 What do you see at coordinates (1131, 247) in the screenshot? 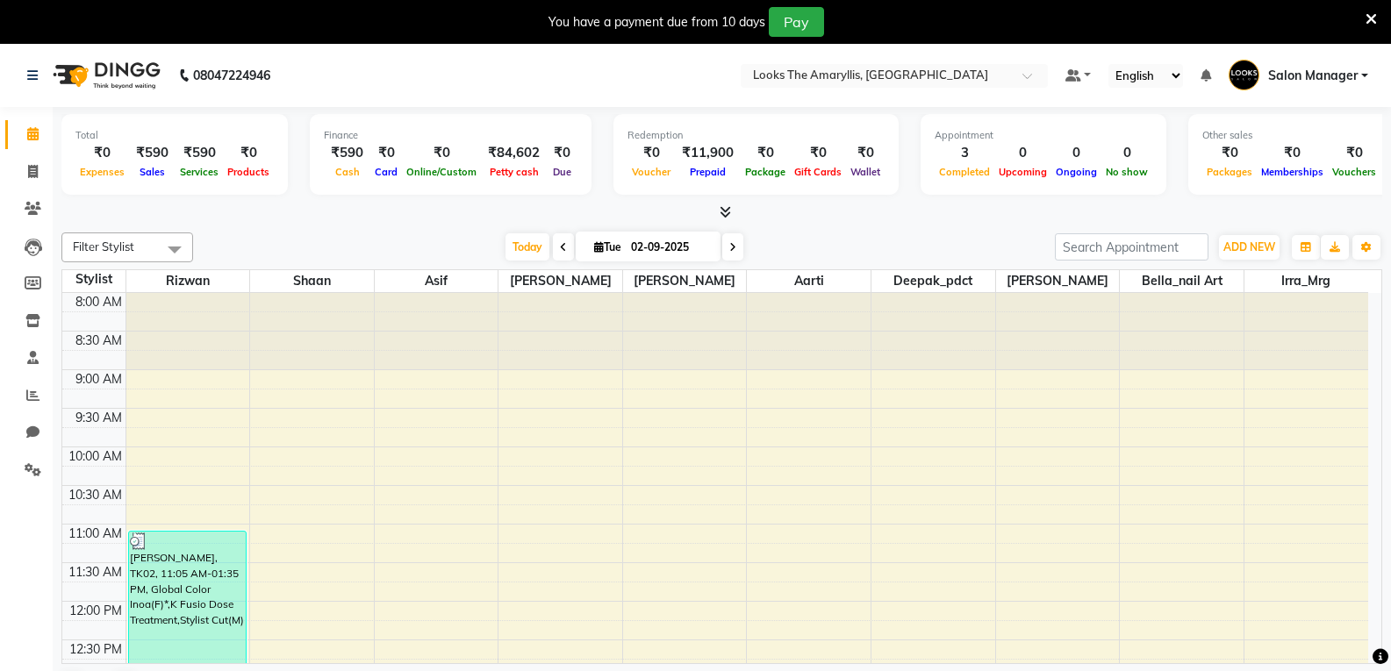
I see `input: Search Appointment` at bounding box center [1131, 247].